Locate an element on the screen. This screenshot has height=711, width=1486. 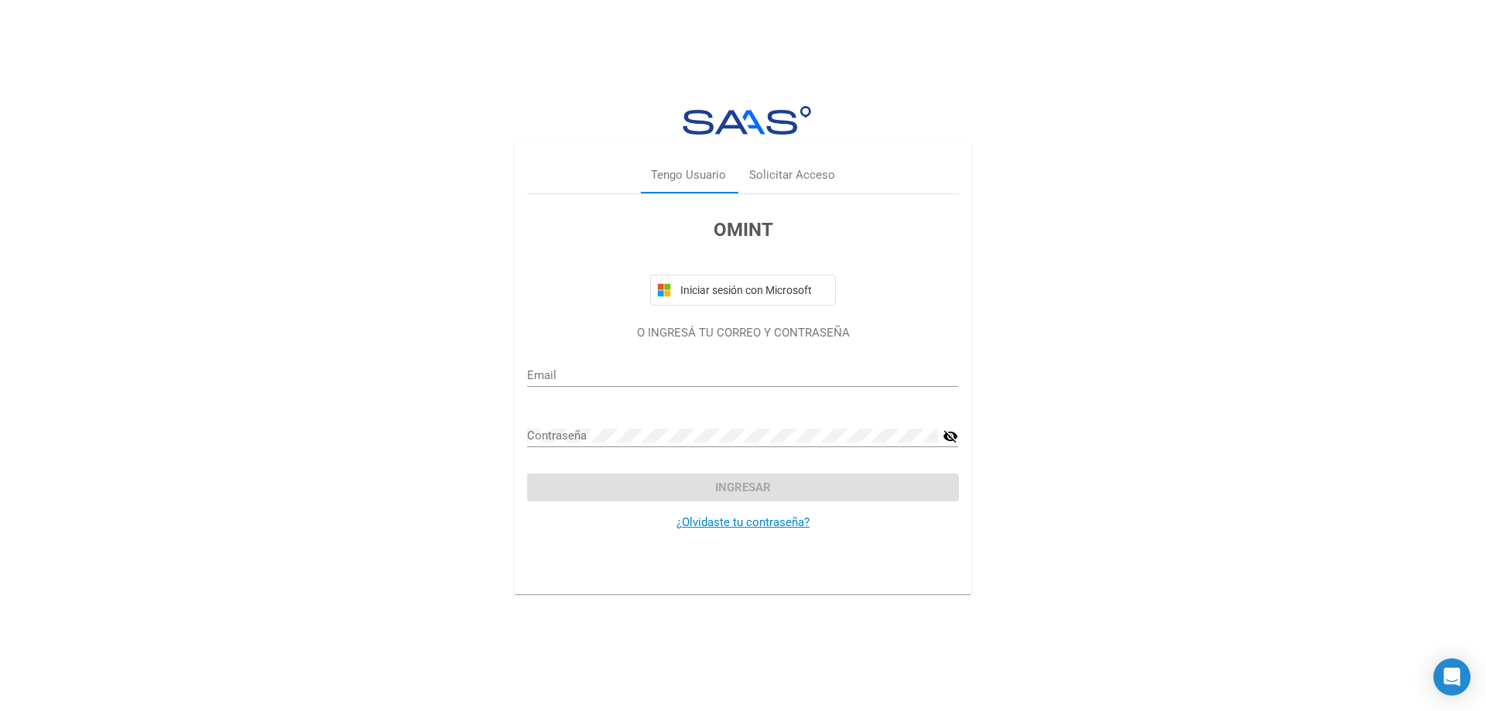
mat-icon: visibility_off is located at coordinates (951, 437).